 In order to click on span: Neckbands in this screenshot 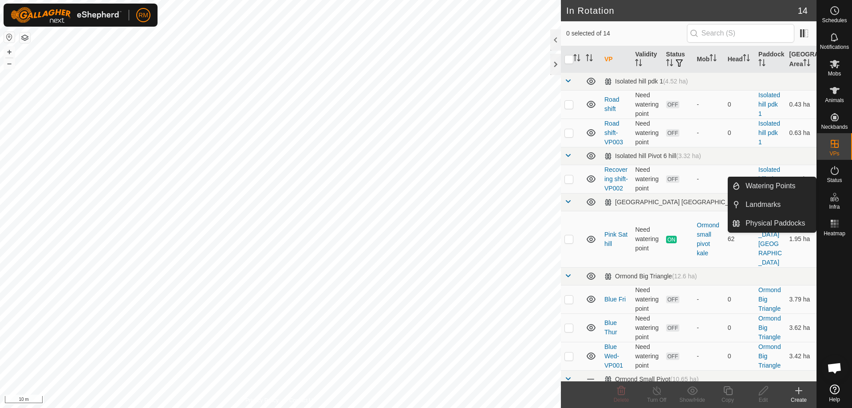, I will do `click(834, 127)`.